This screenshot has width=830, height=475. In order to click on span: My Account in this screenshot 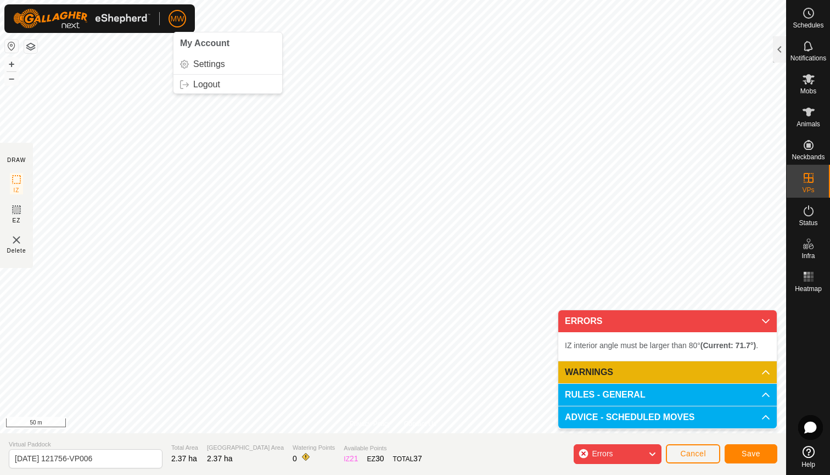, I will do `click(205, 43)`.